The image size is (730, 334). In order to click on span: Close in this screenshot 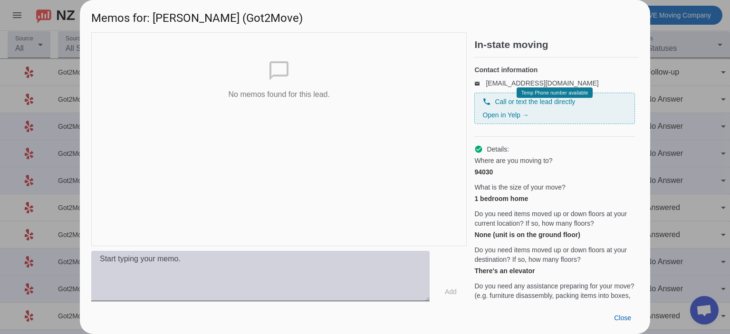, I will do `click(622, 318)`.